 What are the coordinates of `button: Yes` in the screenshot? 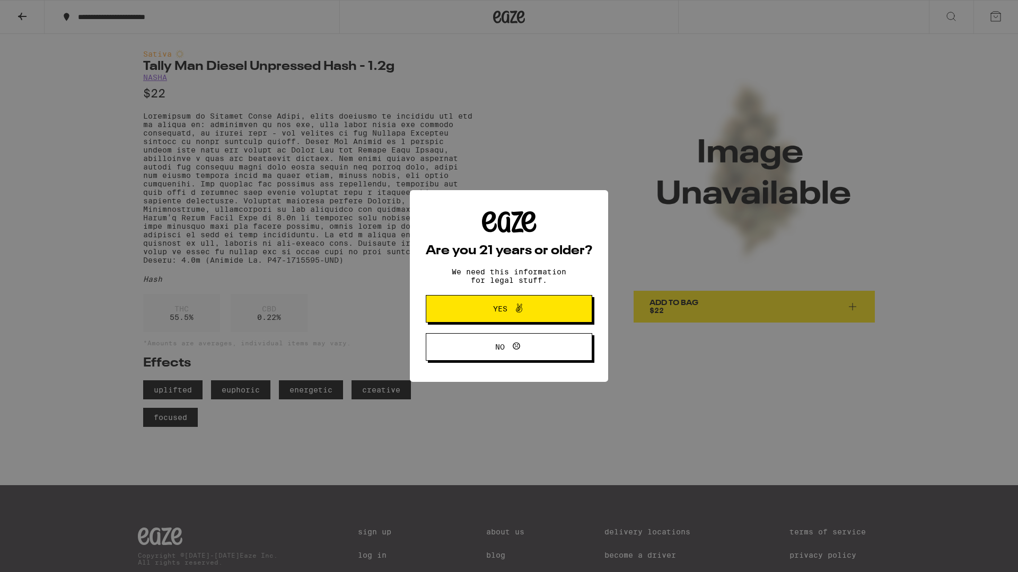 It's located at (509, 309).